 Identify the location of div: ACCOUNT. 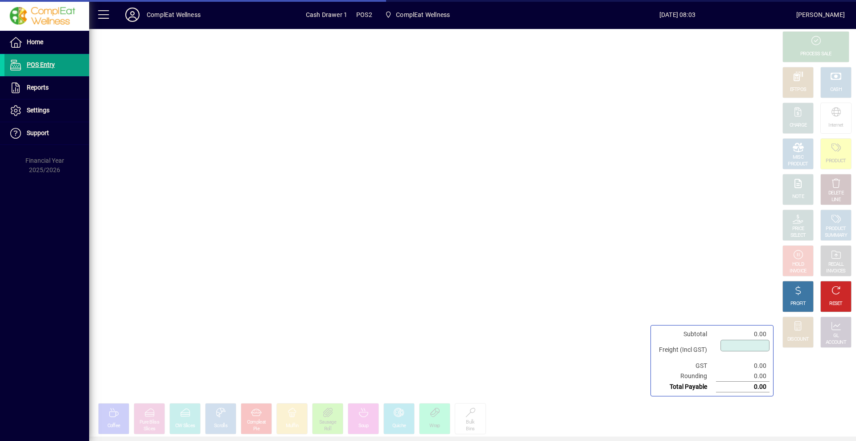
(836, 342).